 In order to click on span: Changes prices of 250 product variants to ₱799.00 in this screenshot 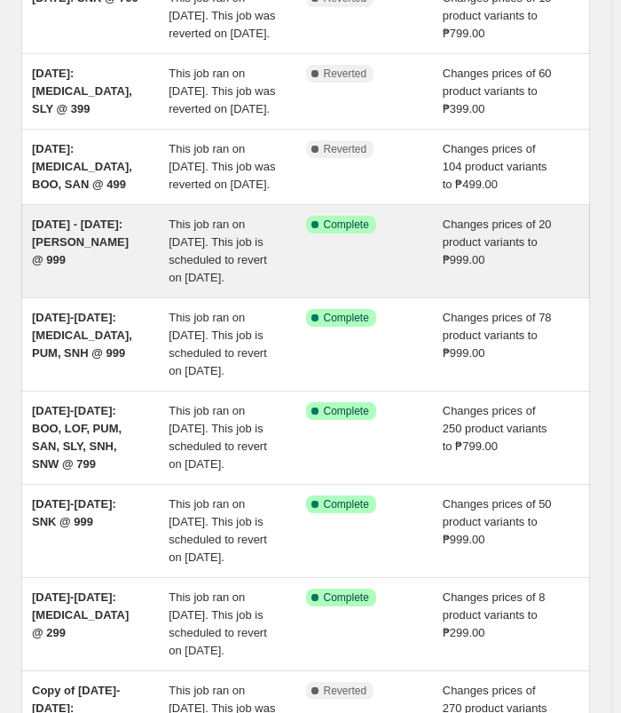, I will do `click(495, 428)`.